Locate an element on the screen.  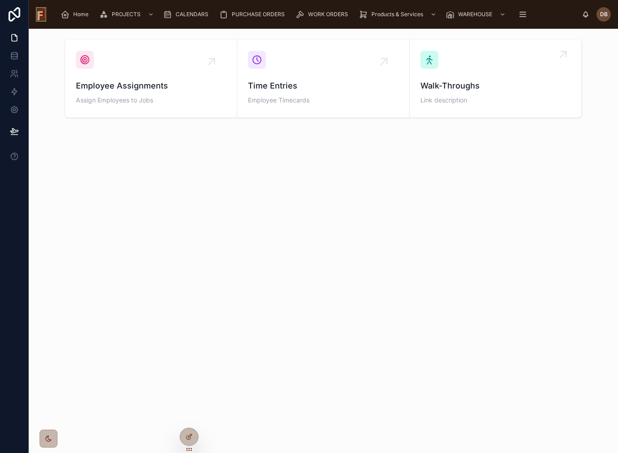
div: scrollable content is located at coordinates (318, 14).